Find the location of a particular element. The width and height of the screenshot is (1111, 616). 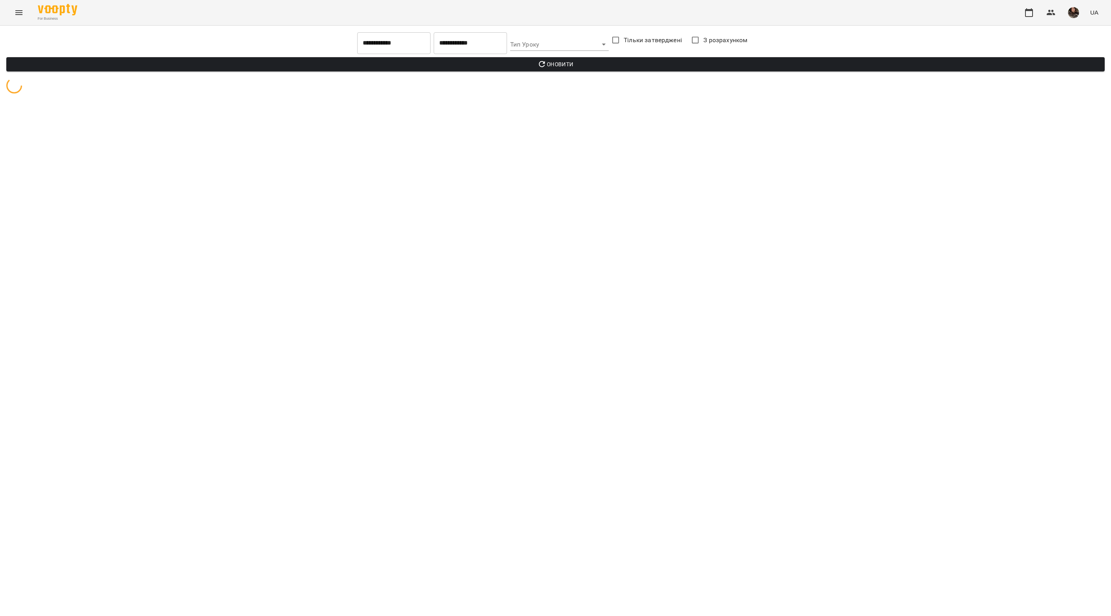

button: UA is located at coordinates (1094, 12).